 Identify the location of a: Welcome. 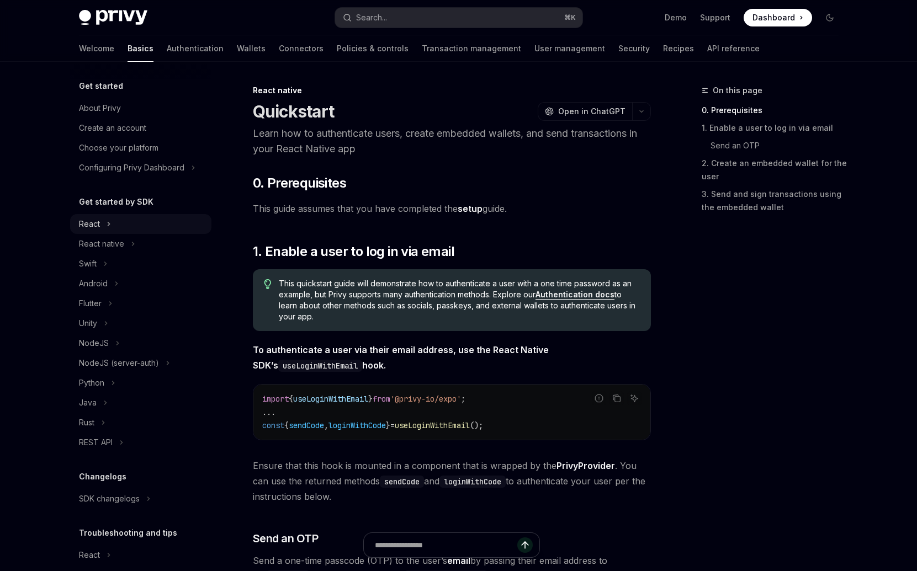
(97, 49).